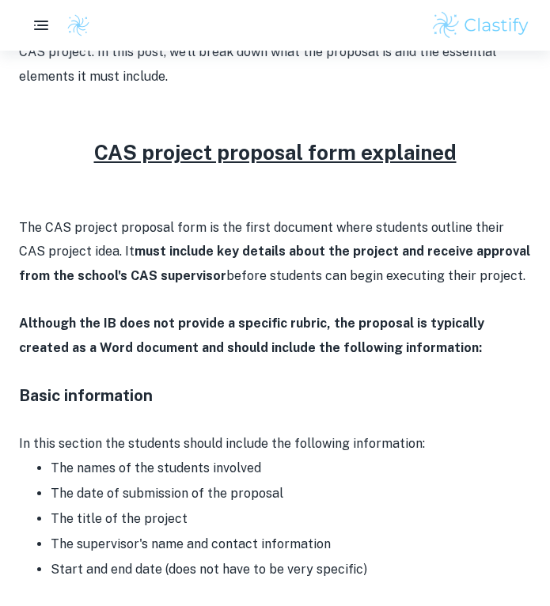  What do you see at coordinates (291, 469) in the screenshot?
I see `li: The names of the students involved` at bounding box center [291, 469].